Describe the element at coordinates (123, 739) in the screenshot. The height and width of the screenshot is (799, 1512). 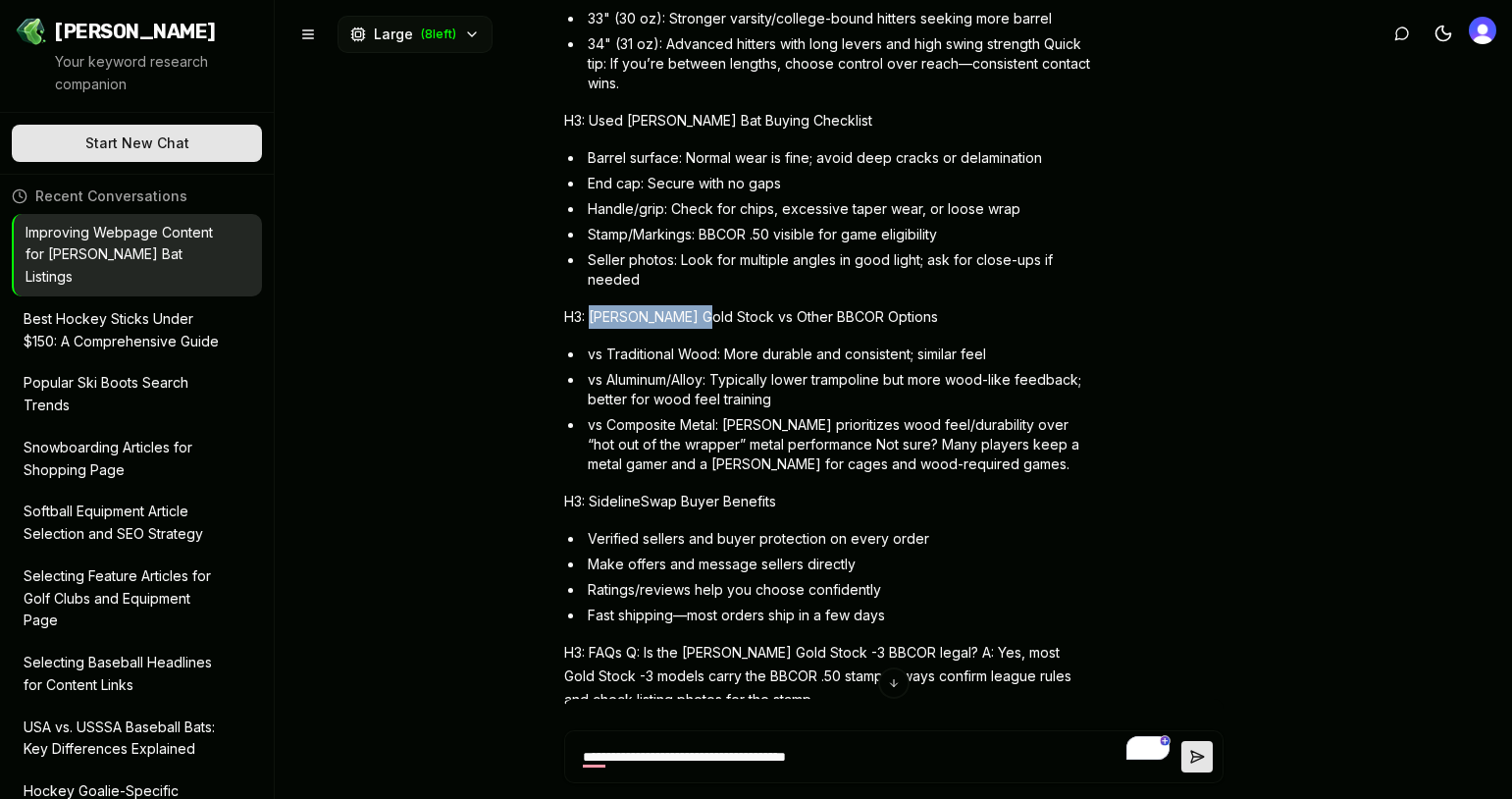
I see `p: USA vs. USSSA Baseball Bats: Key Differences Explained` at that location.